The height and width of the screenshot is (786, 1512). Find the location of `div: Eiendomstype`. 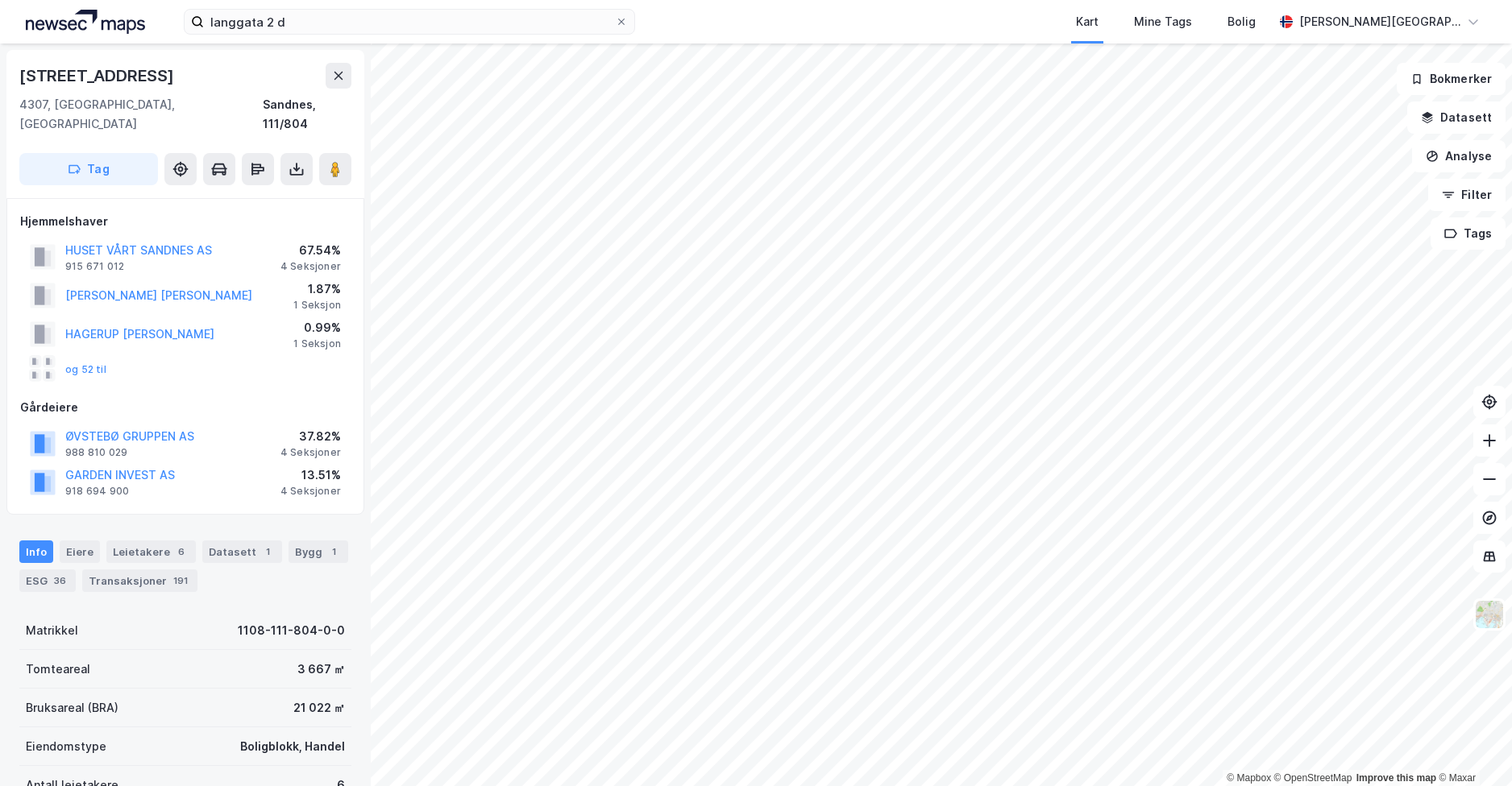

div: Eiendomstype is located at coordinates (67, 747).